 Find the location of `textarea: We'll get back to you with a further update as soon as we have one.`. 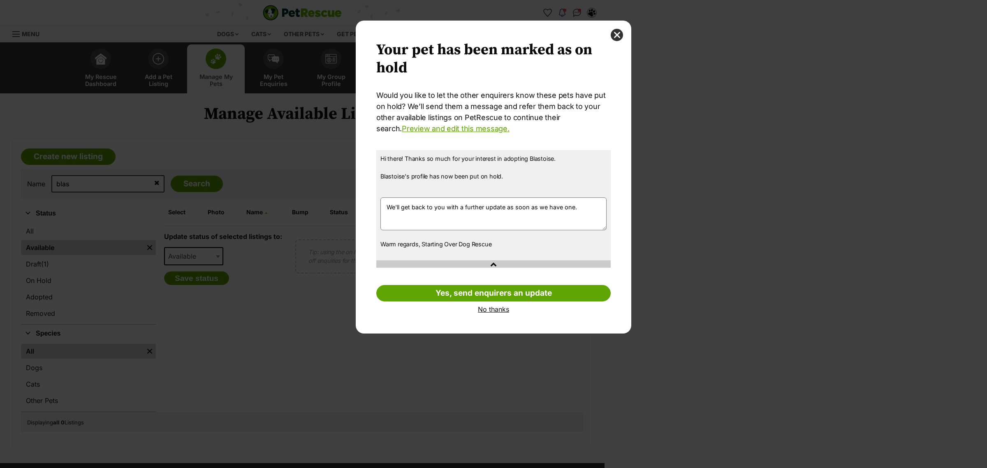

textarea: We'll get back to you with a further update as soon as we have one. is located at coordinates (493, 214).